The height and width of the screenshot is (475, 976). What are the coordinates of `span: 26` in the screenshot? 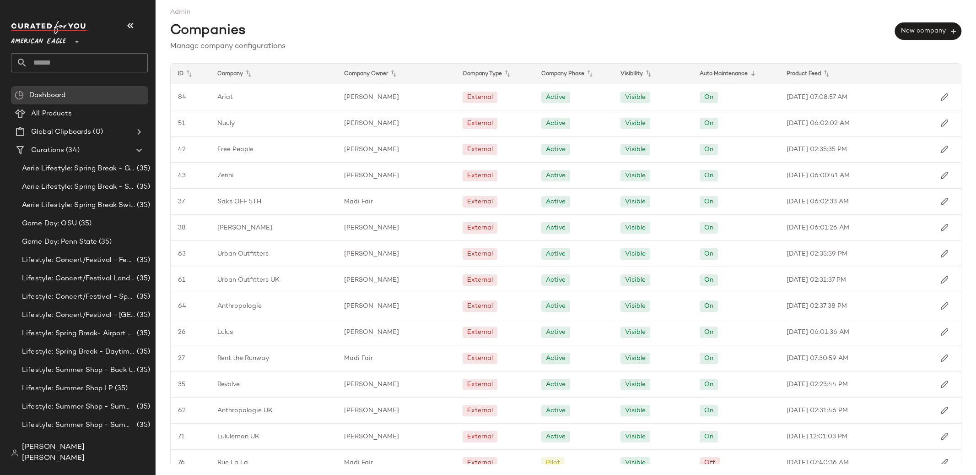 It's located at (182, 332).